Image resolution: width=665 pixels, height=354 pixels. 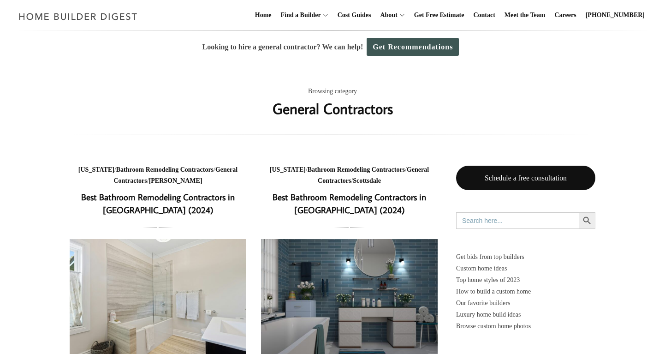 I want to click on p: Custom home ideas, so click(x=526, y=268).